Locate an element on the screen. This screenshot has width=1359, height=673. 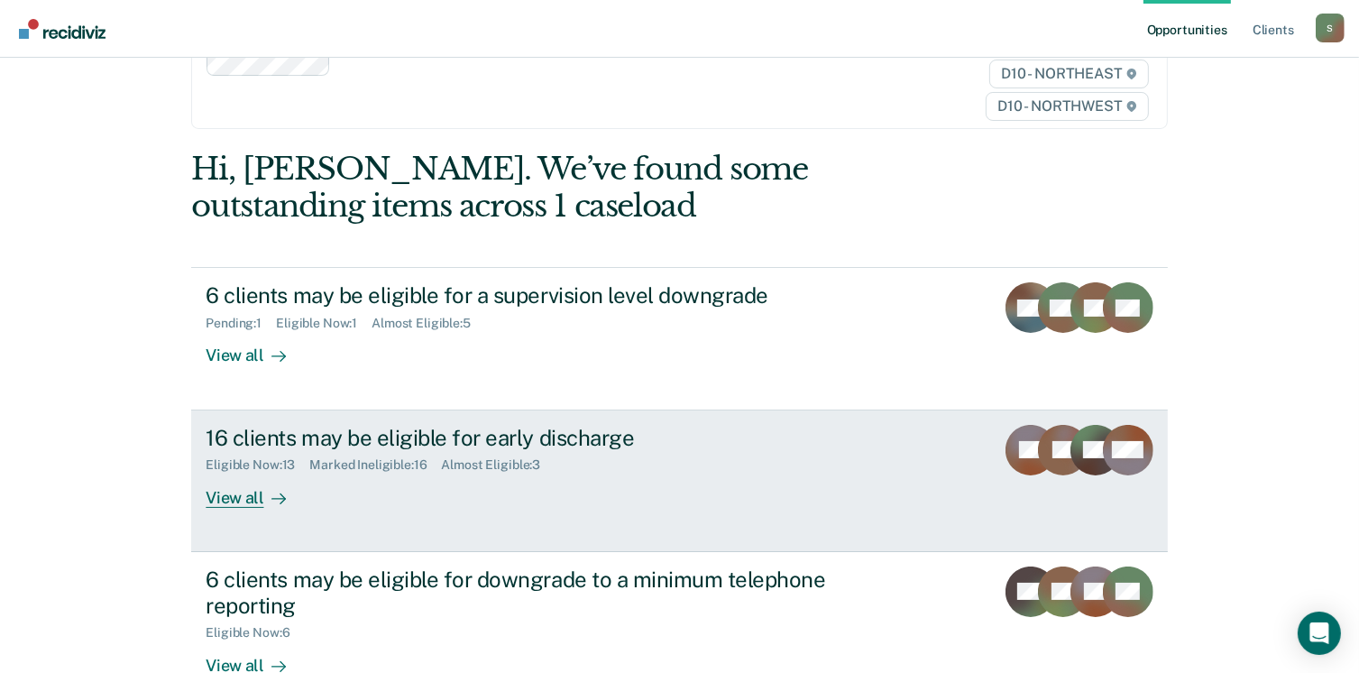
div: Eligible Now : 1 is located at coordinates (324, 323).